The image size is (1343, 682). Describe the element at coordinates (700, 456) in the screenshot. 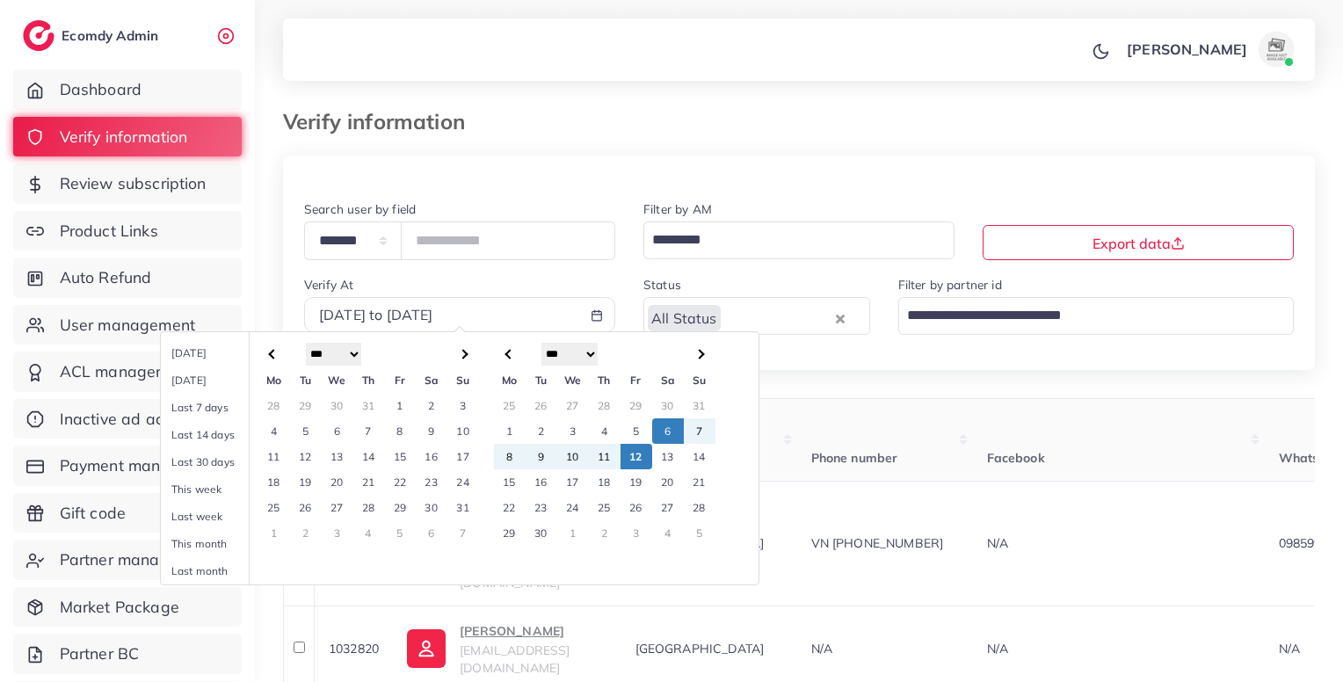

I see `td: 14` at that location.